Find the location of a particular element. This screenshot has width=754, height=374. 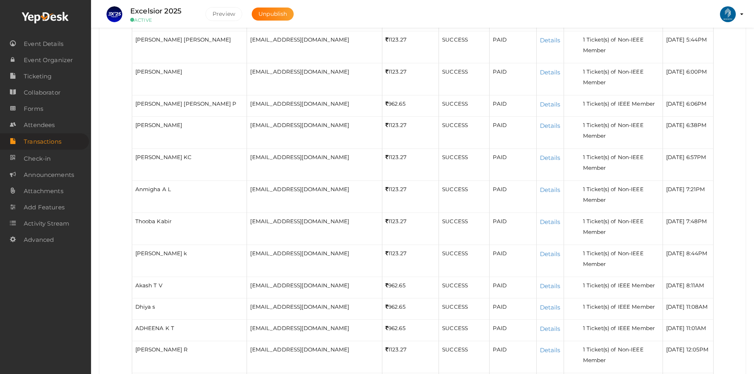

span: Ticketing is located at coordinates (38, 76).